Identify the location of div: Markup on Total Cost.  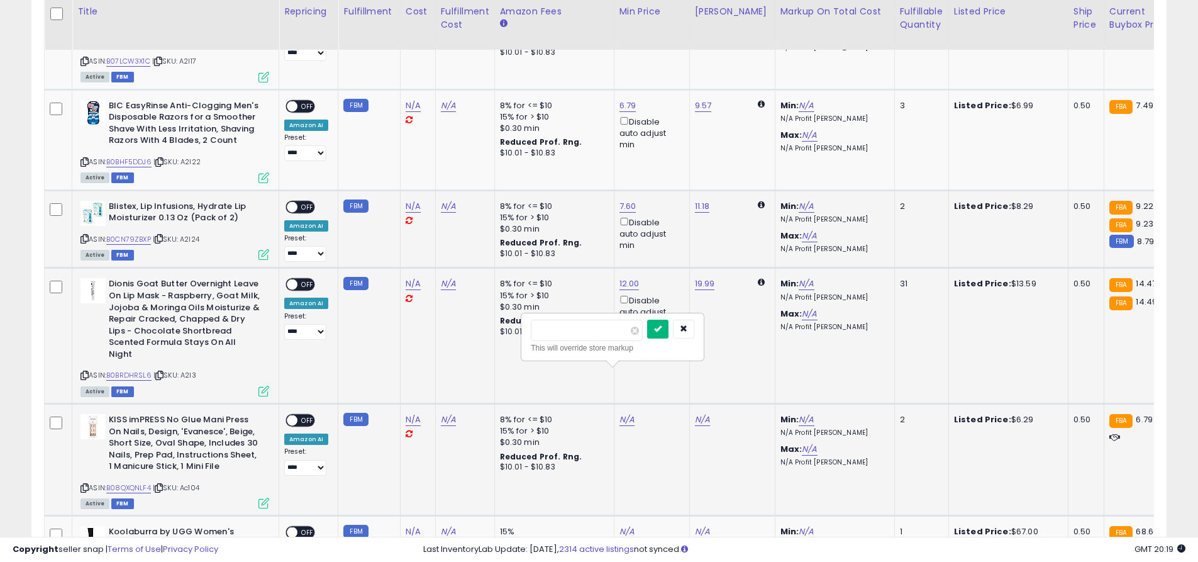
(835, 11).